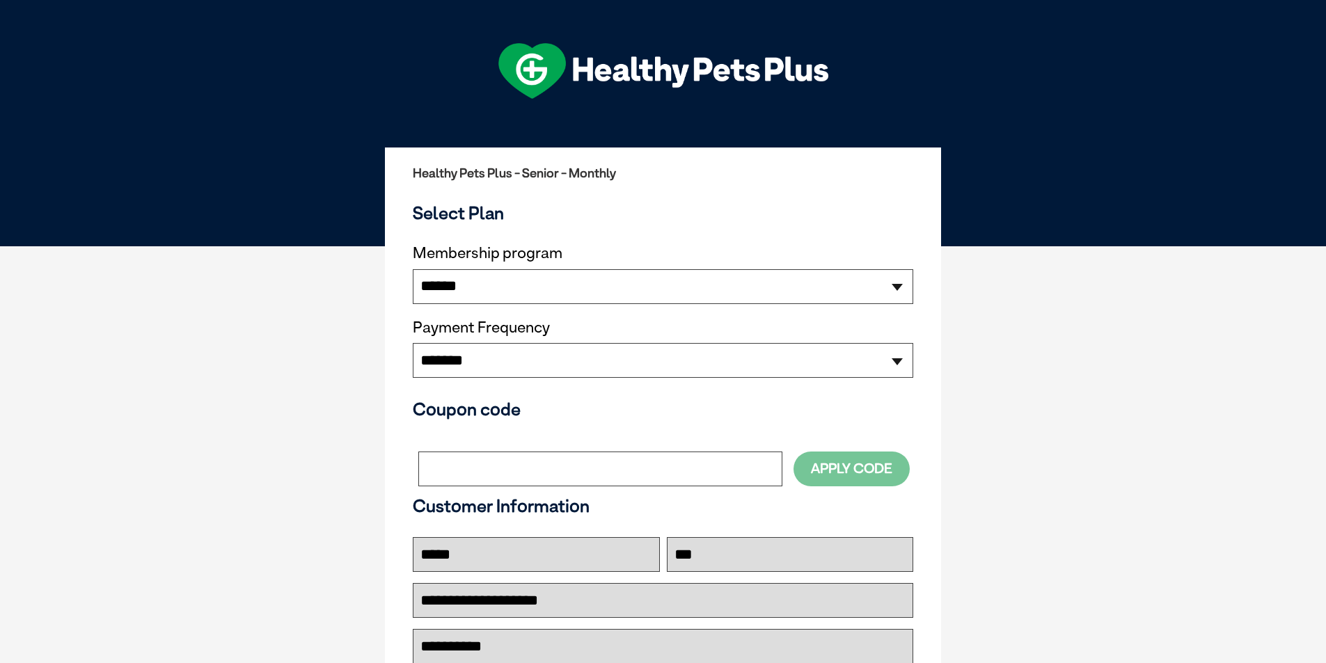  What do you see at coordinates (662, 173) in the screenshot?
I see `h2: Healthy Pets Plus - Senior - Monthly` at bounding box center [662, 173].